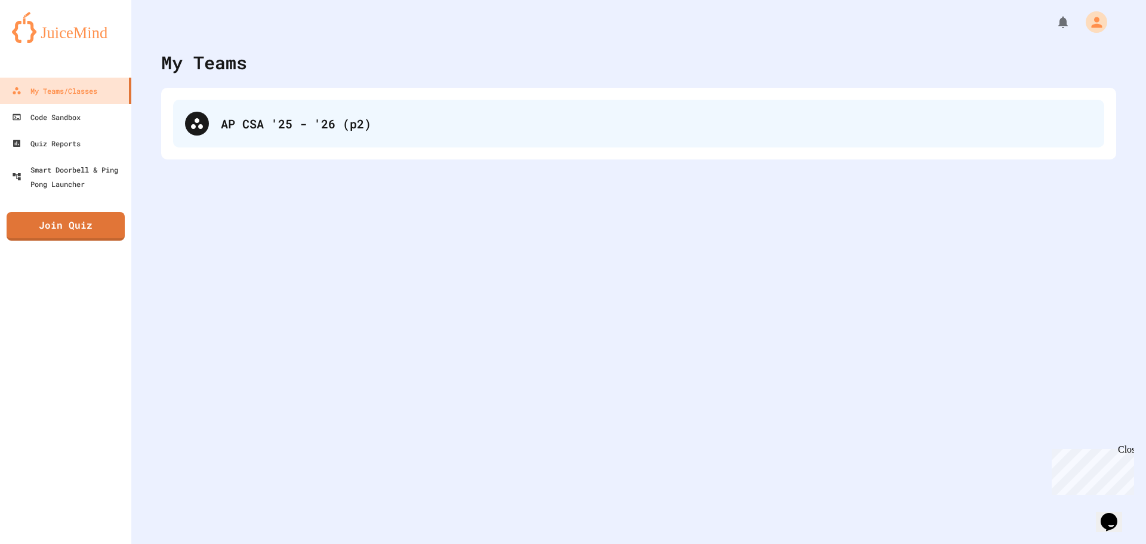 This screenshot has height=544, width=1146. What do you see at coordinates (54, 91) in the screenshot?
I see `div: My Teams/Classes` at bounding box center [54, 91].